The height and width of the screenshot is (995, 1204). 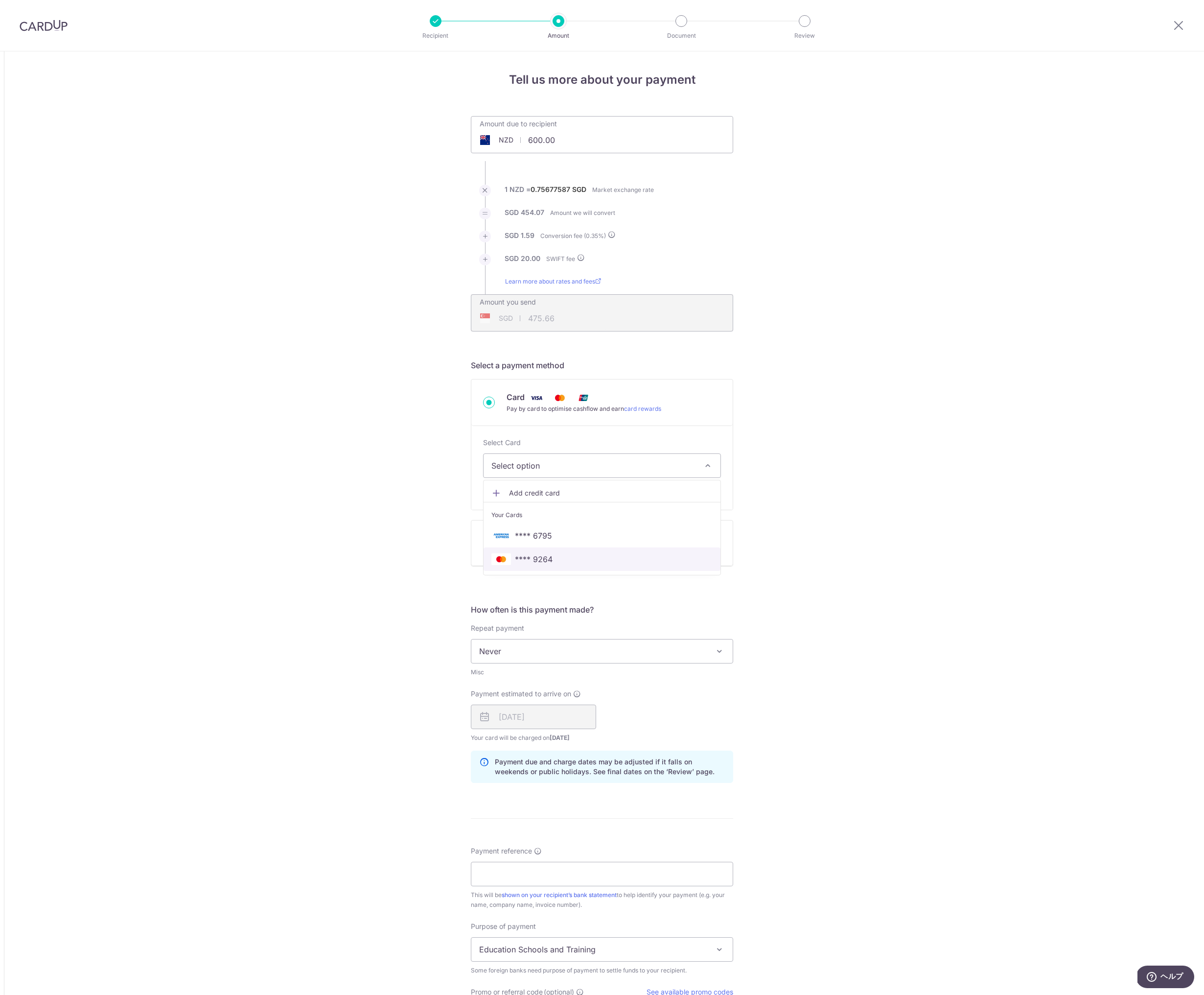 What do you see at coordinates (602, 402) in the screenshot?
I see `div: Card Visa Mastercard Union Pay Pay by card to optimise cashflow and earncard rewards` at bounding box center [602, 402].